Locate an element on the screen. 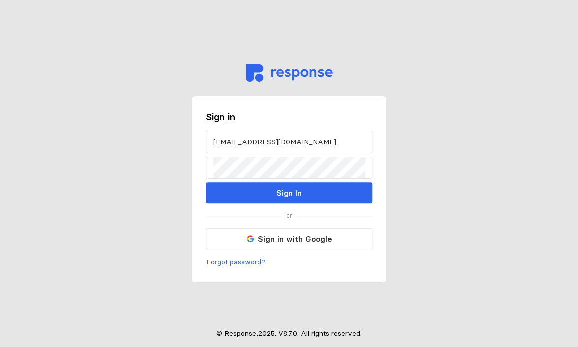  h3: Sign in is located at coordinates (289, 117).